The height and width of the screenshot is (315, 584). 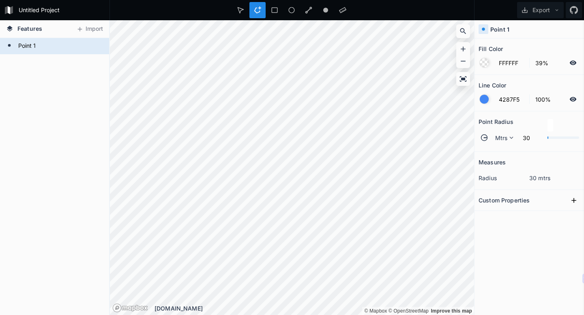 What do you see at coordinates (496, 122) in the screenshot?
I see `h2: Point Radius` at bounding box center [496, 122].